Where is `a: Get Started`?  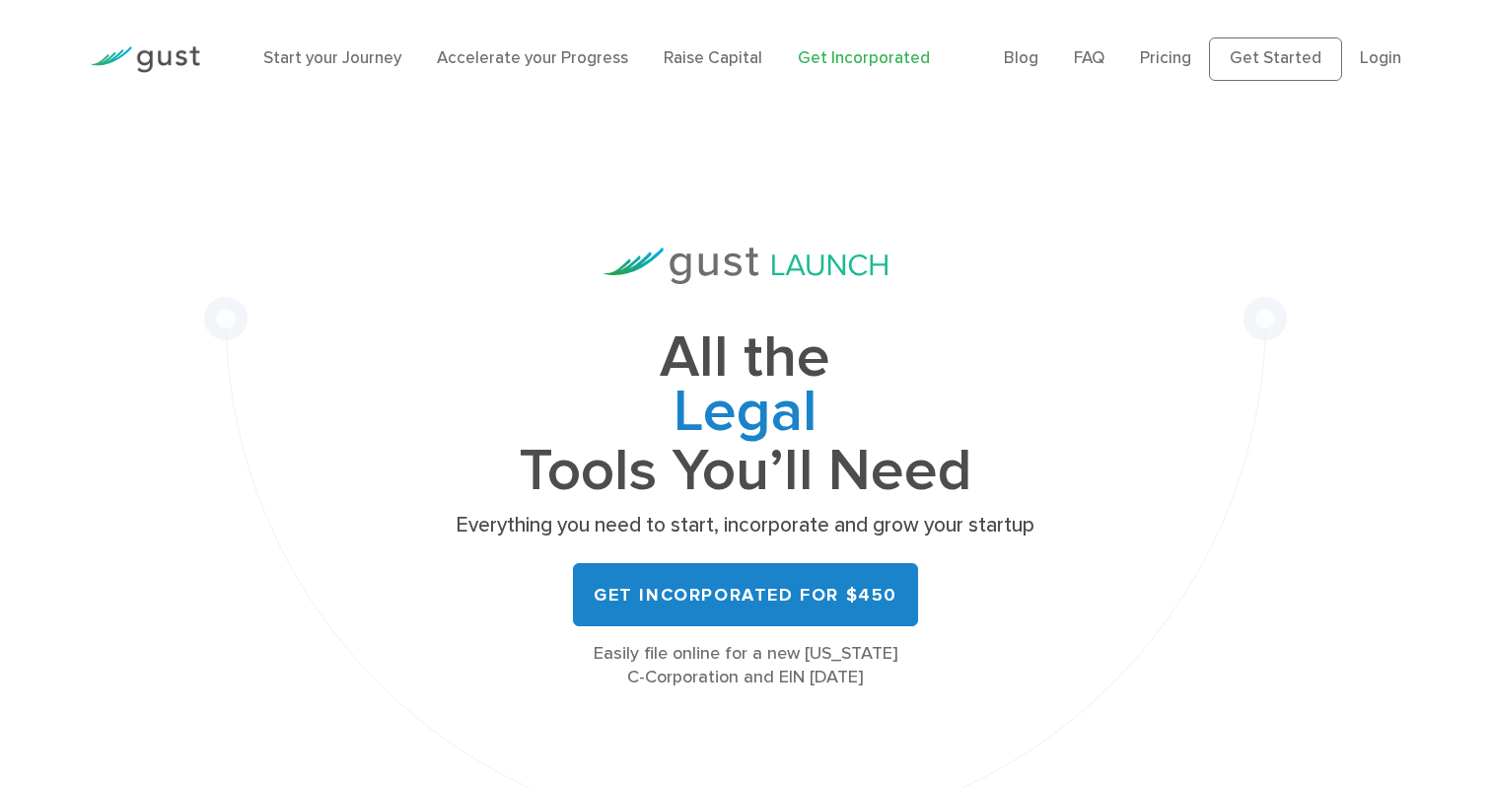
a: Get Started is located at coordinates (1275, 59).